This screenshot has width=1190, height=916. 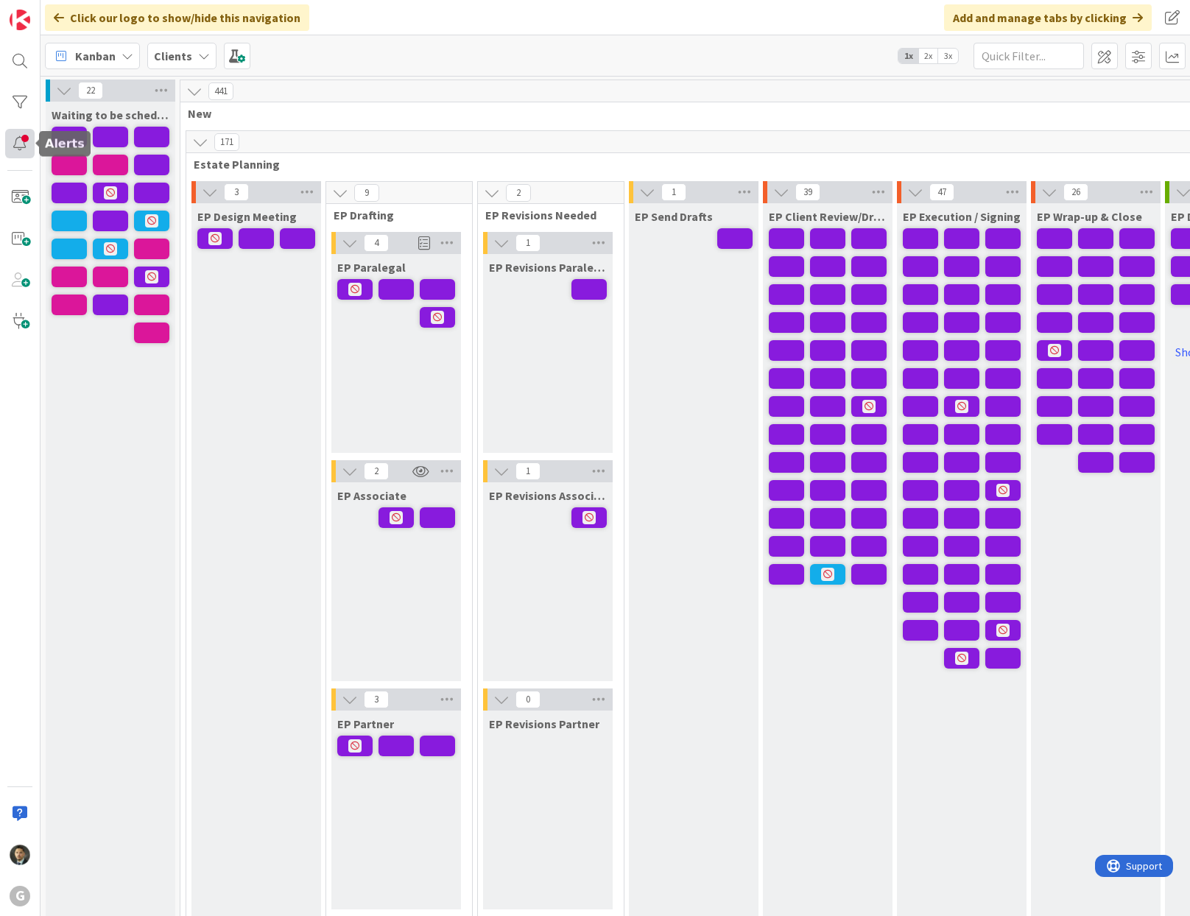 What do you see at coordinates (1048, 18) in the screenshot?
I see `div: Add and manage tabs by clicking` at bounding box center [1048, 18].